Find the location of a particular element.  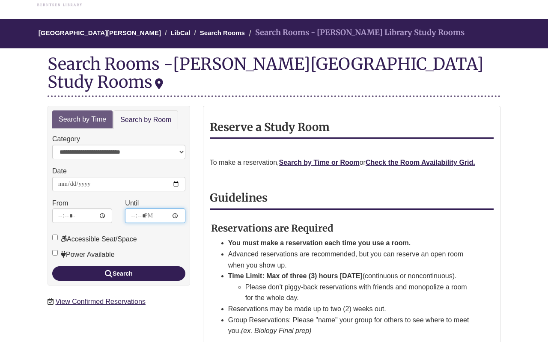

p: To make a reservation, or is located at coordinates (351, 163).